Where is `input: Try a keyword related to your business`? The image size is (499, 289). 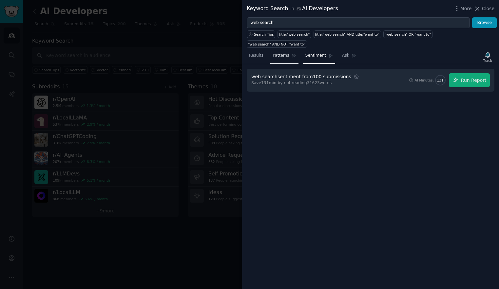 input: Try a keyword related to your business is located at coordinates (358, 23).